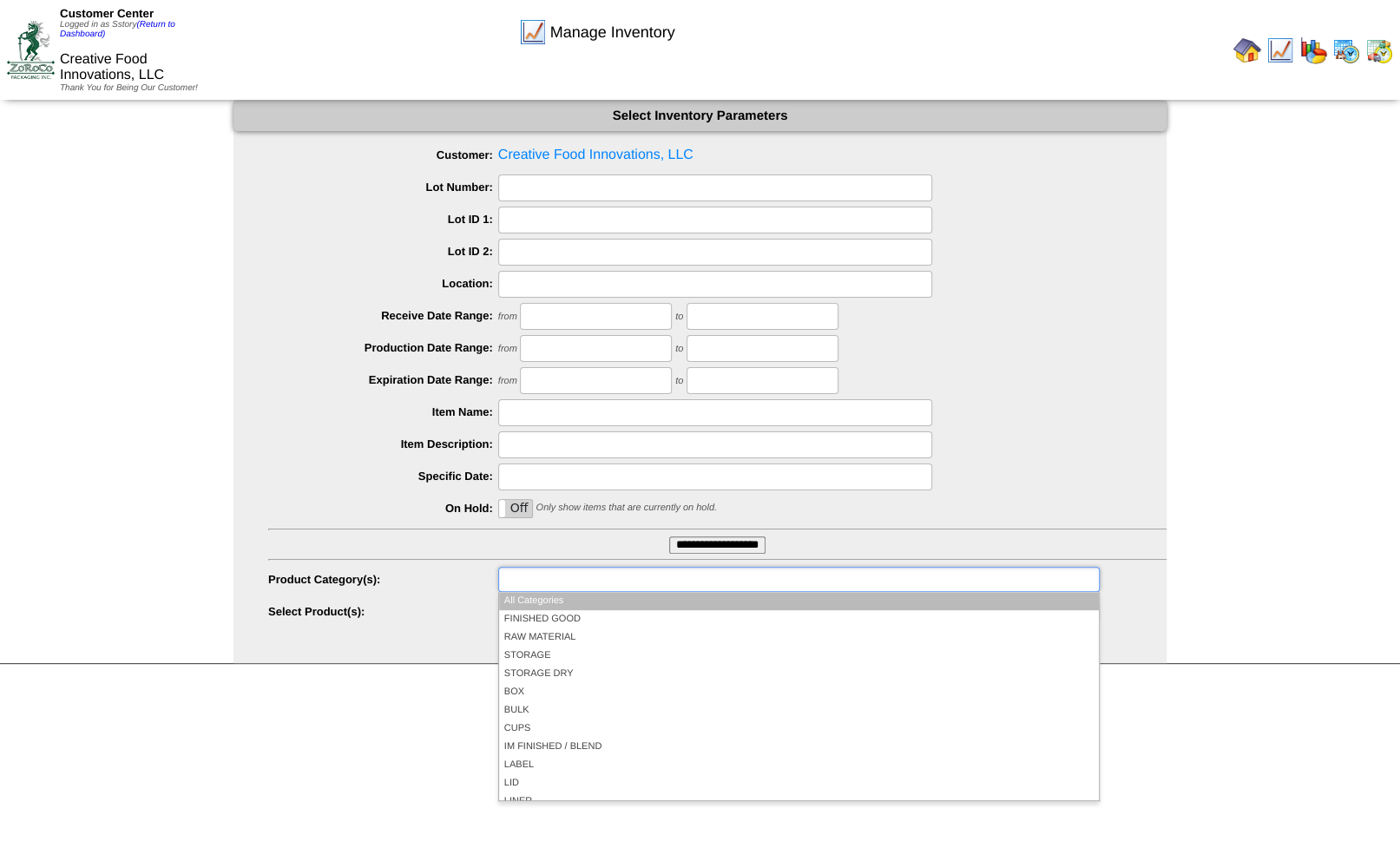  I want to click on li: STORAGE DRY, so click(799, 673).